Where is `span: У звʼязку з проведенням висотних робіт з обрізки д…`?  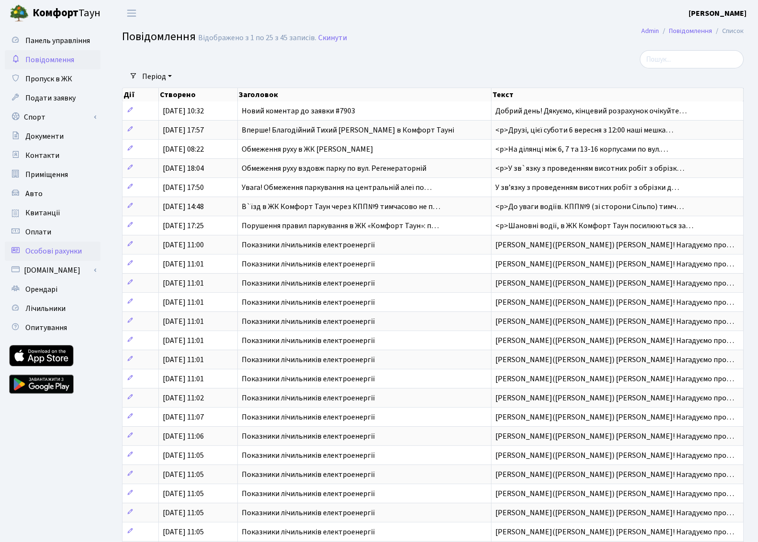
span: У звʼязку з проведенням висотних робіт з обрізки д… is located at coordinates (587, 188).